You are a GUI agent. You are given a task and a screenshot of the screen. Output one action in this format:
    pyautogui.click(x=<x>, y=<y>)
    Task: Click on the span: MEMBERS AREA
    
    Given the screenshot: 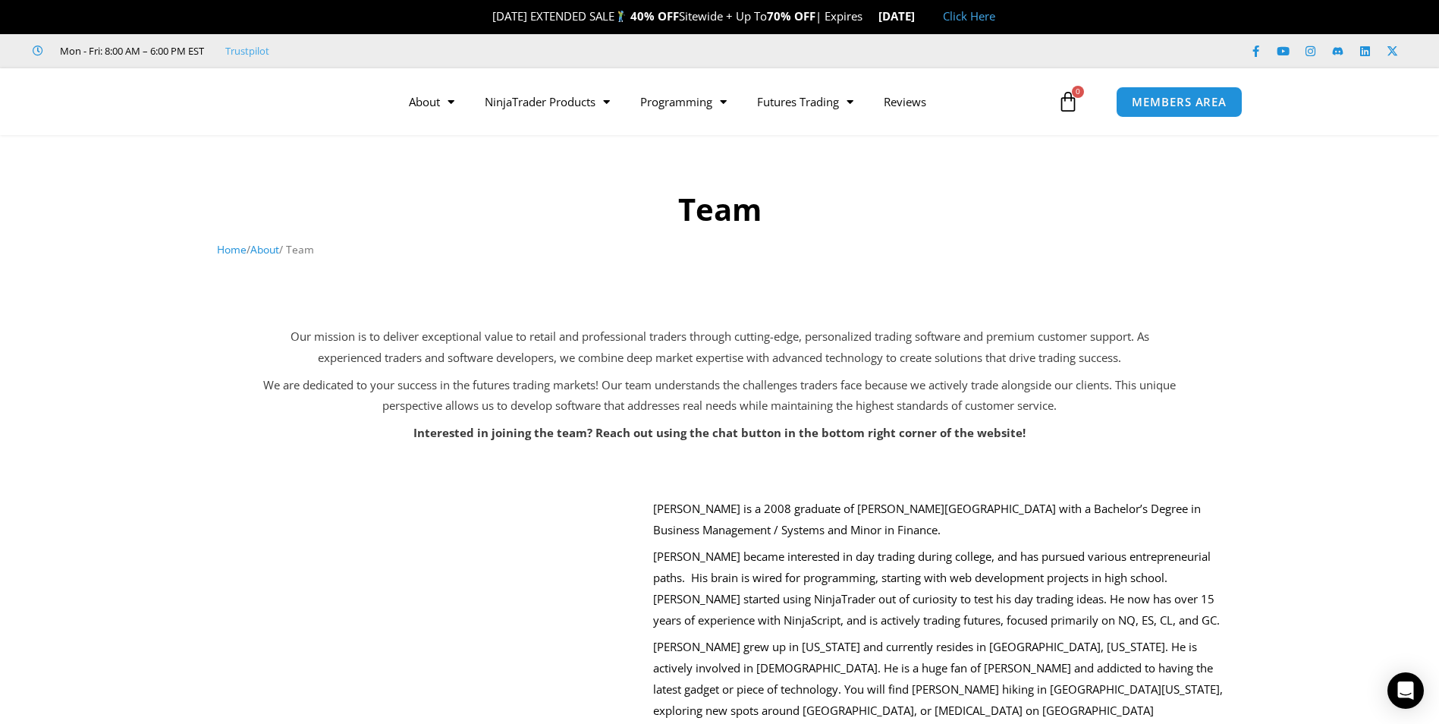 What is the action you would take?
    pyautogui.click(x=1179, y=102)
    